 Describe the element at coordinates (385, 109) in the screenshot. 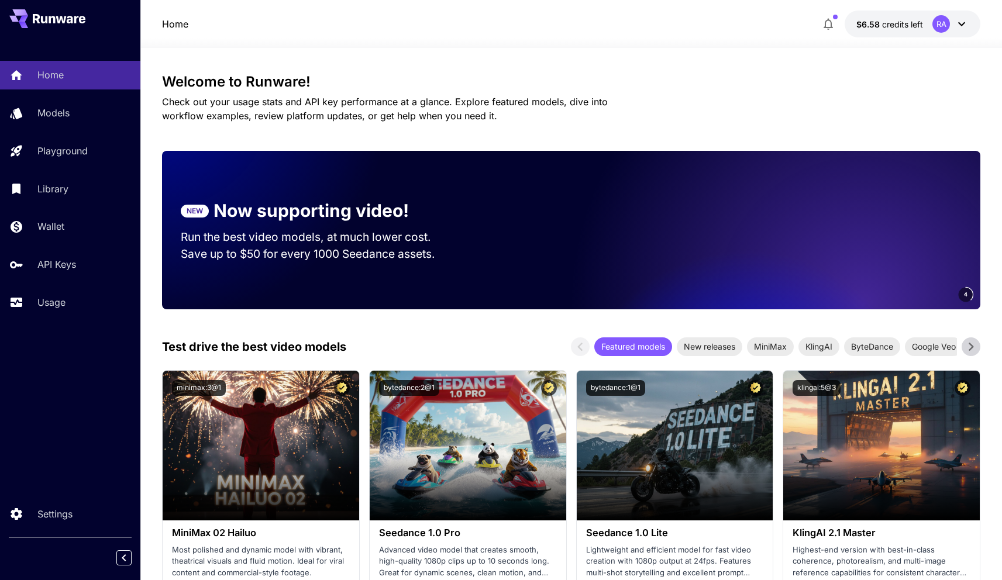

I see `span: Check out your usage stats and API key performance at a glance. Explore featured models, dive int...` at that location.